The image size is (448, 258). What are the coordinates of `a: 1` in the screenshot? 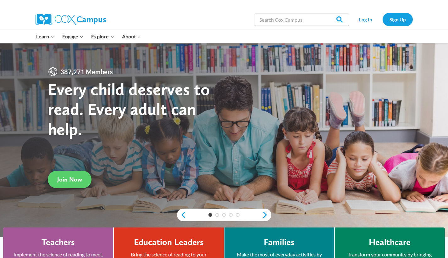 It's located at (210, 215).